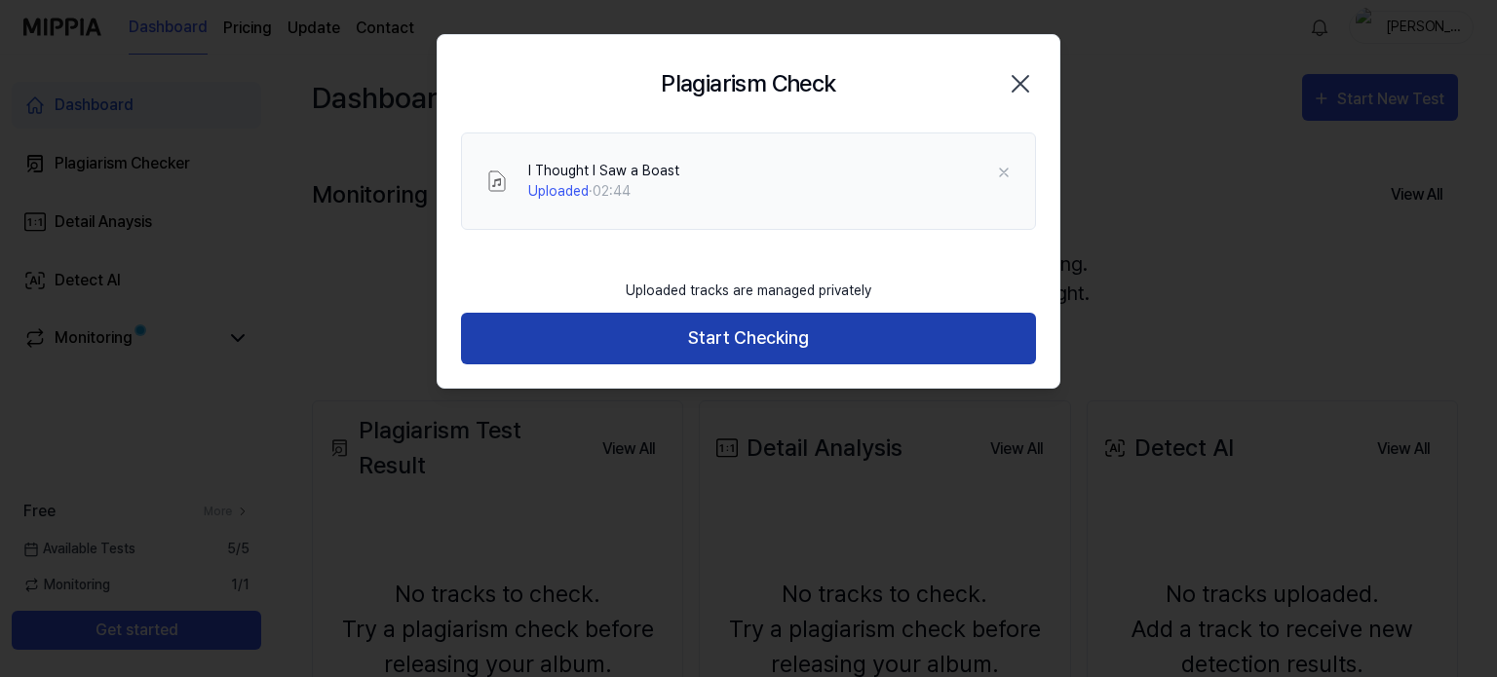 The image size is (1497, 677). I want to click on div: I Thought I Saw a Boast, so click(603, 171).